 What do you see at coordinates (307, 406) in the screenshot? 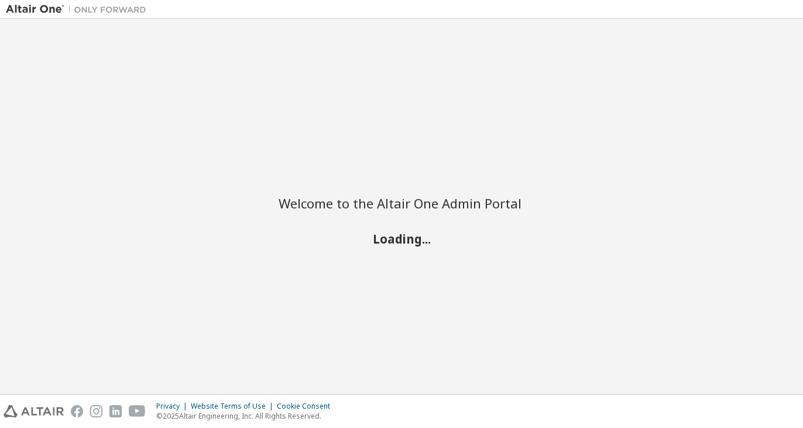
I see `div: Cookie Consent` at bounding box center [307, 406].